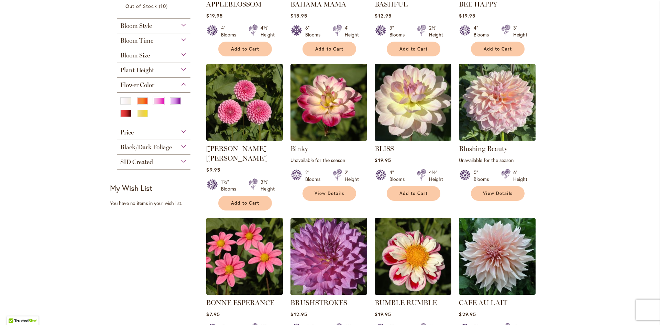  What do you see at coordinates (127, 132) in the screenshot?
I see `span: Price` at bounding box center [127, 132].